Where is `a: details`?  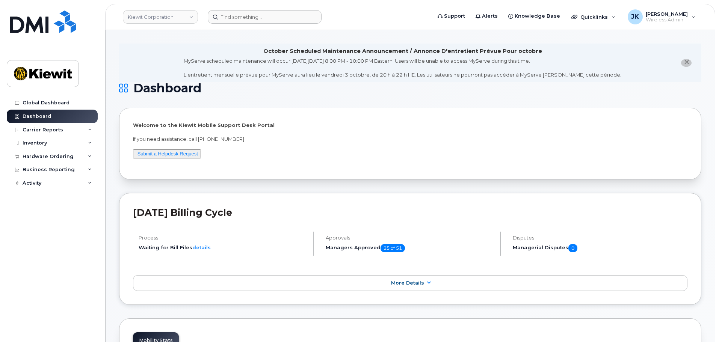
a: details is located at coordinates (201, 248).